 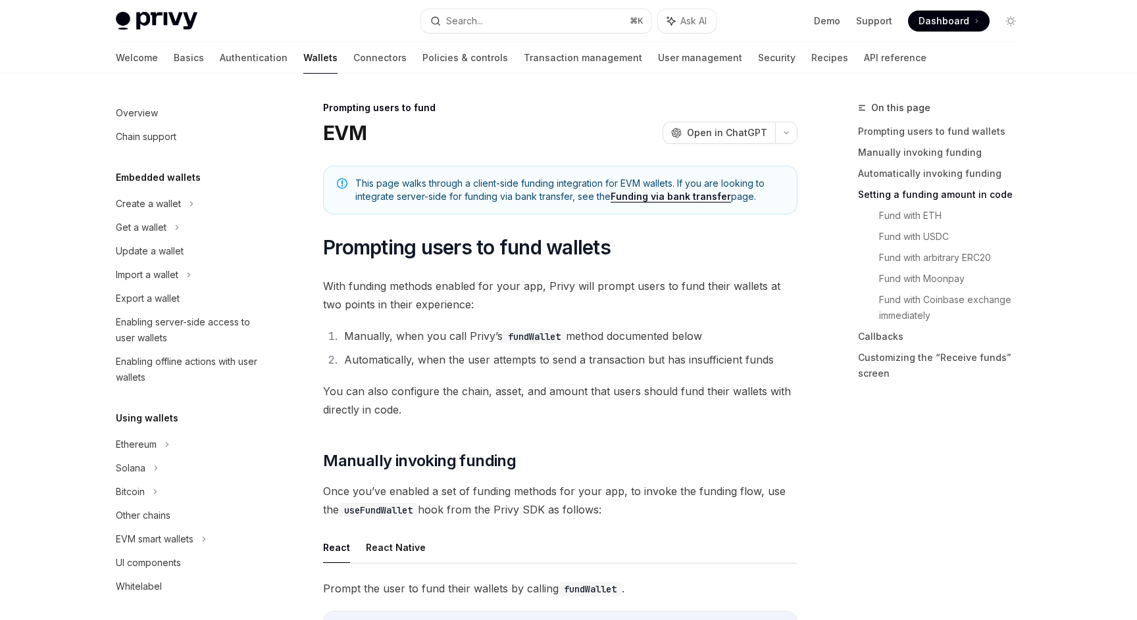 I want to click on div: Chain support, so click(x=146, y=137).